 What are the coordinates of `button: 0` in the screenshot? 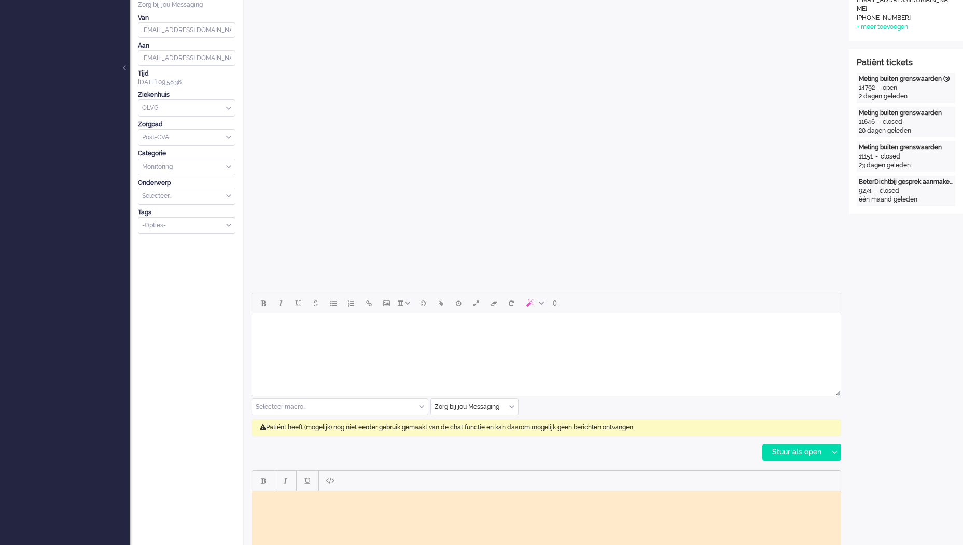 It's located at (555, 303).